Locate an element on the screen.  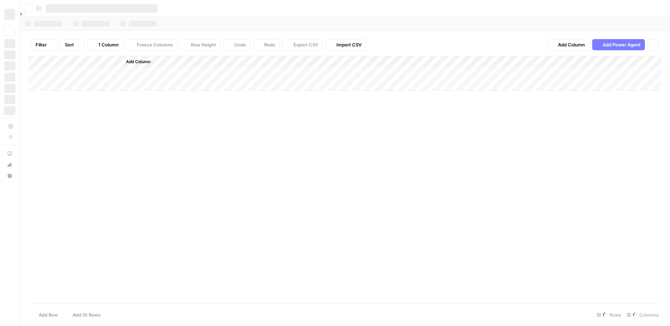
button: Undo is located at coordinates (237, 45).